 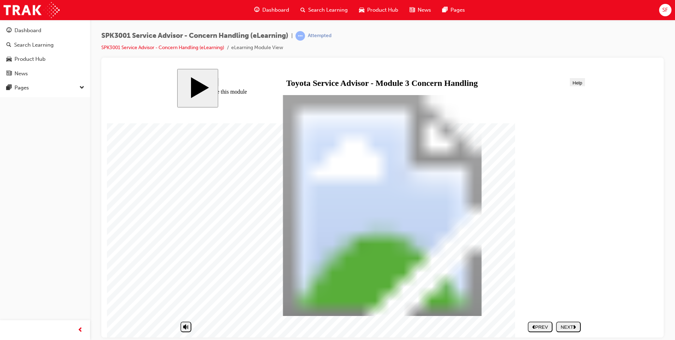 What do you see at coordinates (82, 88) in the screenshot?
I see `span: down-icon` at bounding box center [82, 88].